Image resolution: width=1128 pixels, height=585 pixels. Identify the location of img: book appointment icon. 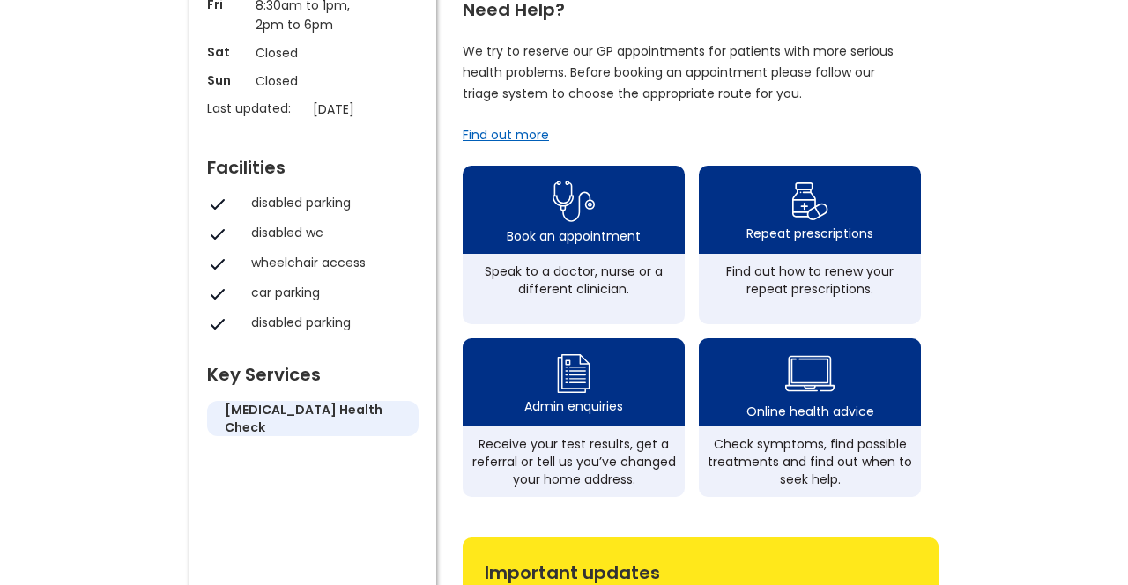
(574, 201).